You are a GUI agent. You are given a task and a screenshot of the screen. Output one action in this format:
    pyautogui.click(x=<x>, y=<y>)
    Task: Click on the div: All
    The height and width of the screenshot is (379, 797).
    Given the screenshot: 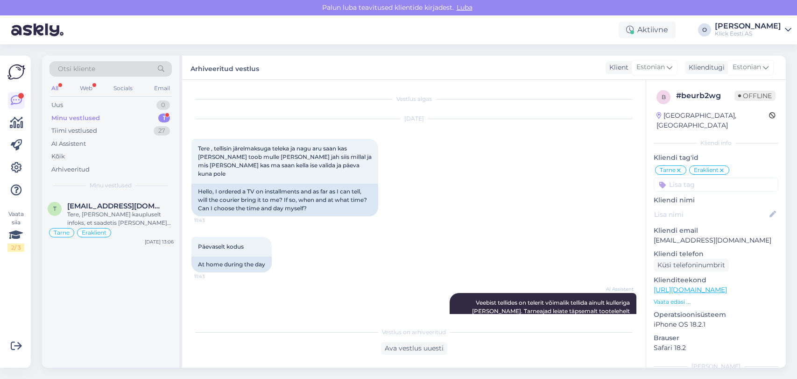 What is the action you would take?
    pyautogui.click(x=55, y=88)
    